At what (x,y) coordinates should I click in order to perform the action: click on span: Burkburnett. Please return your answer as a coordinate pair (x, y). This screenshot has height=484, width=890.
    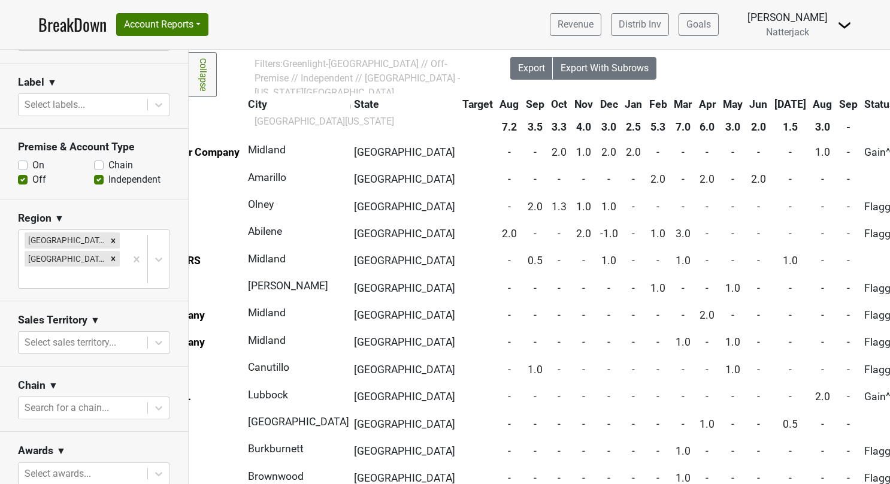
    Looking at the image, I should click on (276, 449).